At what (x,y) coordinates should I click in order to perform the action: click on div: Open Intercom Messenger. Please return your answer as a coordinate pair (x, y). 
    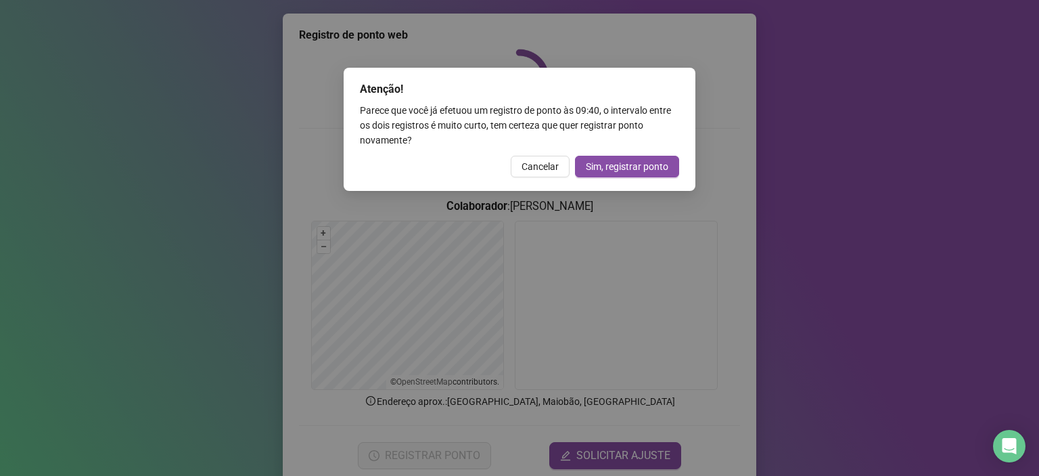
    Looking at the image, I should click on (1009, 446).